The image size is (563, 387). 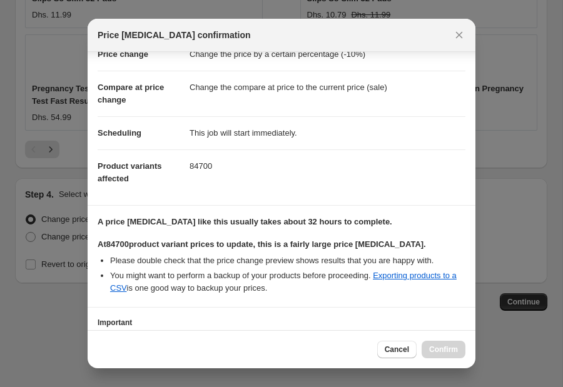 What do you see at coordinates (129, 172) in the screenshot?
I see `span: Product variants affected` at bounding box center [129, 172].